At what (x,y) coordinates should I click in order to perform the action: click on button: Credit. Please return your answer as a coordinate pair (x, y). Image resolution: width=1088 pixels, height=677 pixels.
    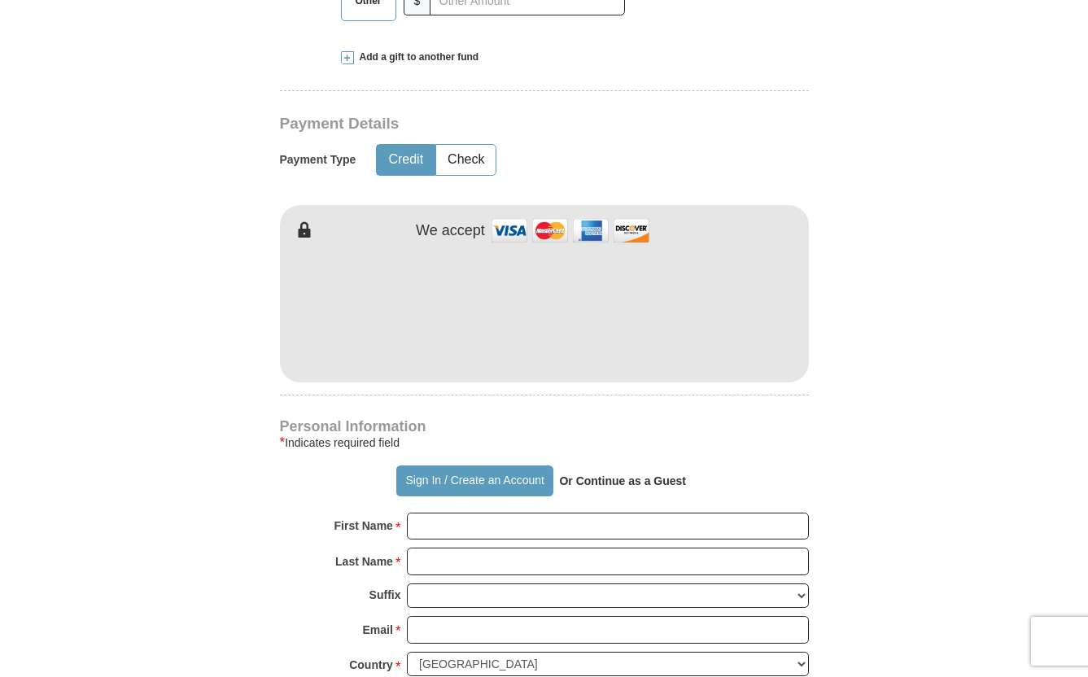
    Looking at the image, I should click on (405, 159).